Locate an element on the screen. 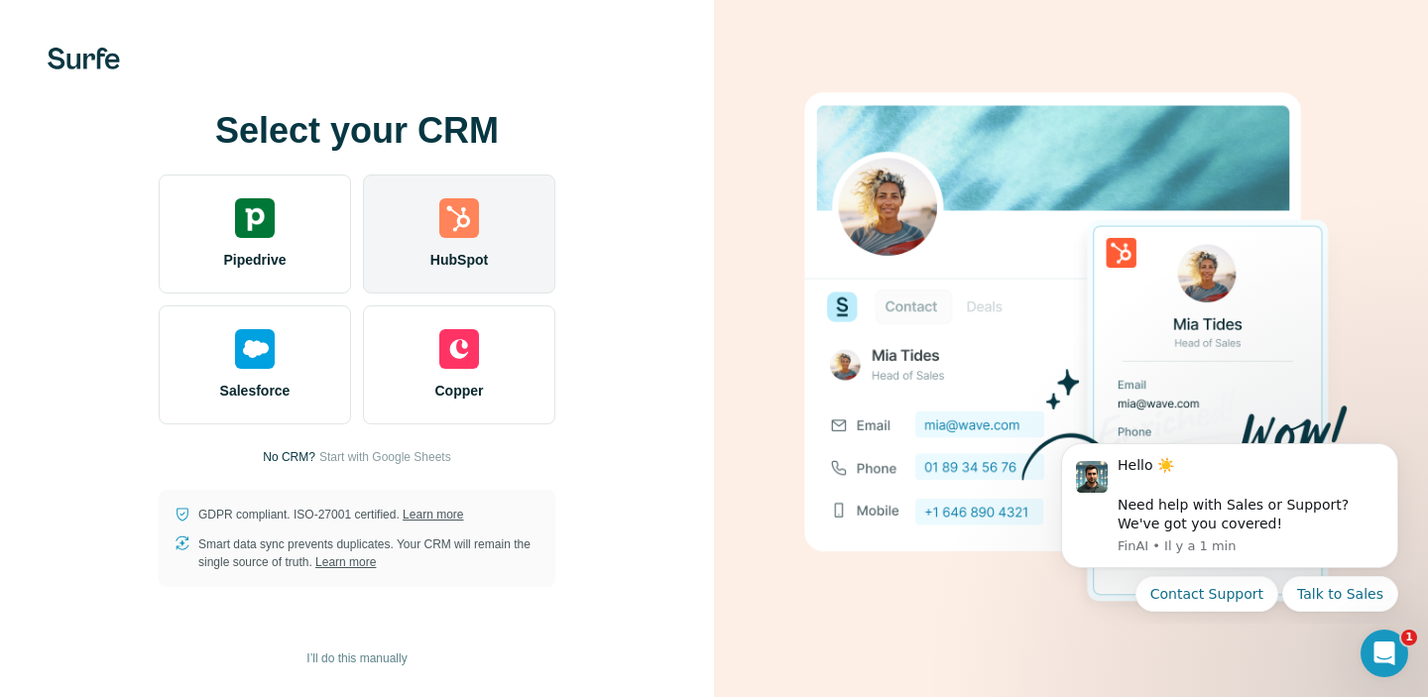 Image resolution: width=1428 pixels, height=697 pixels. h1: Select your CRM is located at coordinates (357, 131).